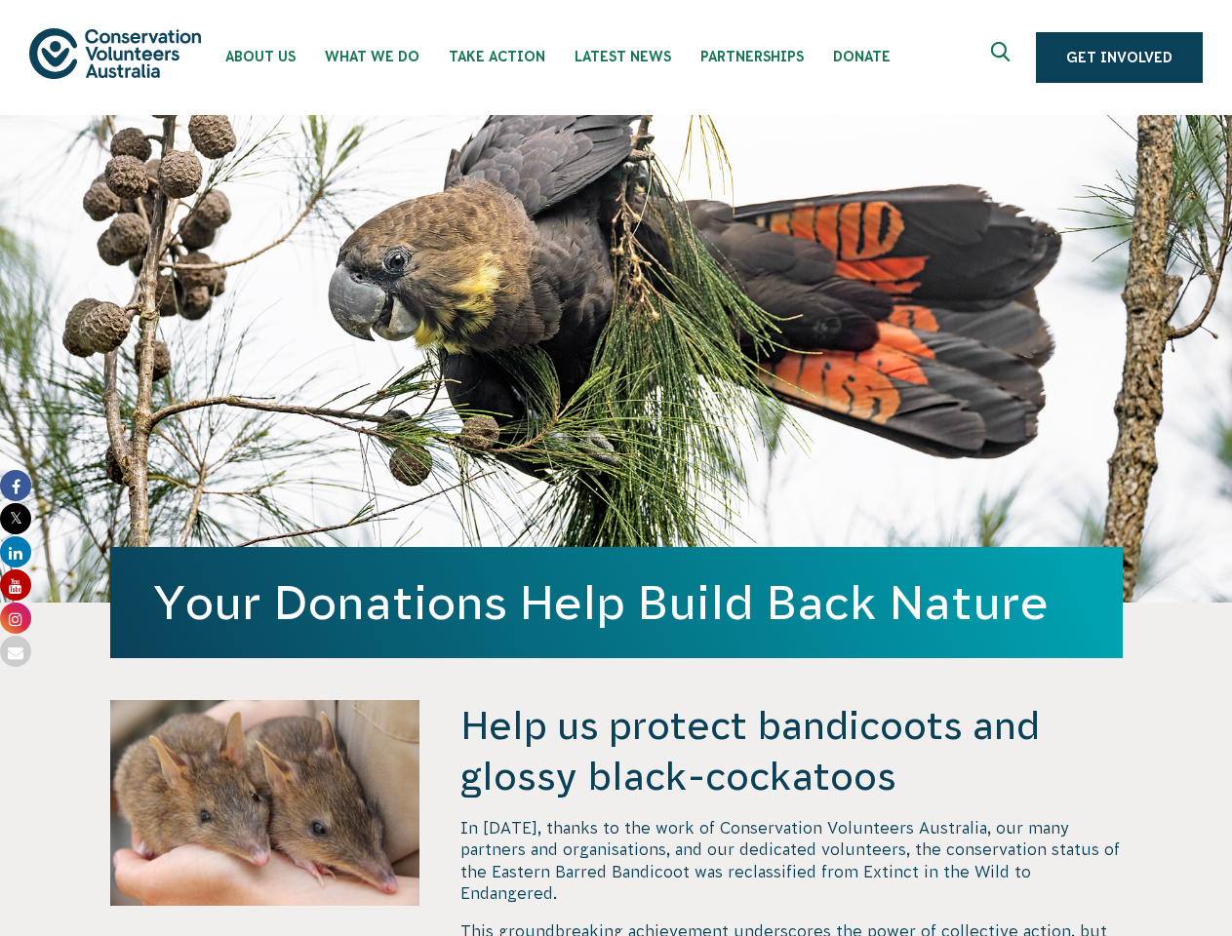  What do you see at coordinates (115, 53) in the screenshot?
I see `img: logo.svg` at bounding box center [115, 53].